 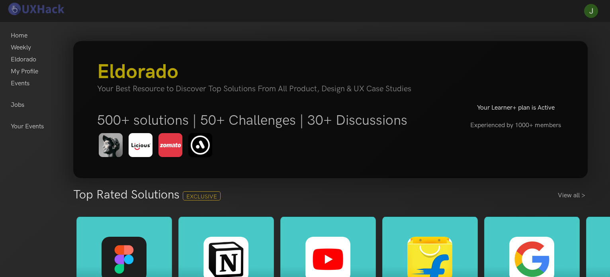 What do you see at coordinates (19, 36) in the screenshot?
I see `a: Home` at bounding box center [19, 36].